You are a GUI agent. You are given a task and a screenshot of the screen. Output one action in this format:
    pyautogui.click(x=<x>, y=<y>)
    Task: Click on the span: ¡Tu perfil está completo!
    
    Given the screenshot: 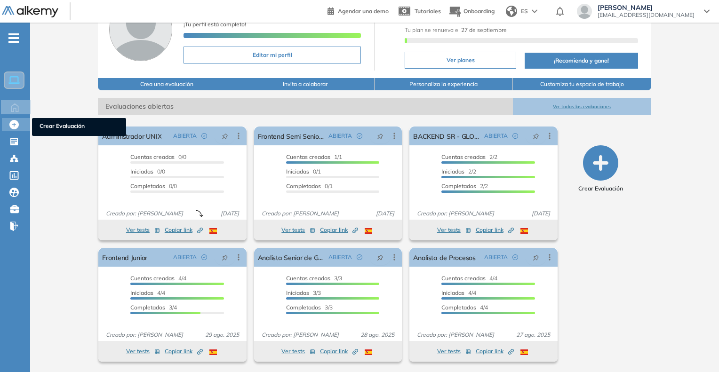 What is the action you would take?
    pyautogui.click(x=214, y=24)
    